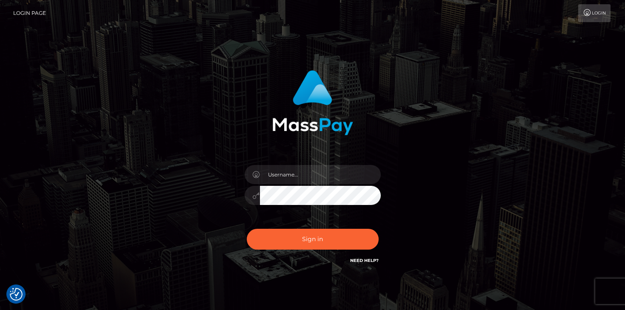  I want to click on button: Consent Preferences, so click(16, 294).